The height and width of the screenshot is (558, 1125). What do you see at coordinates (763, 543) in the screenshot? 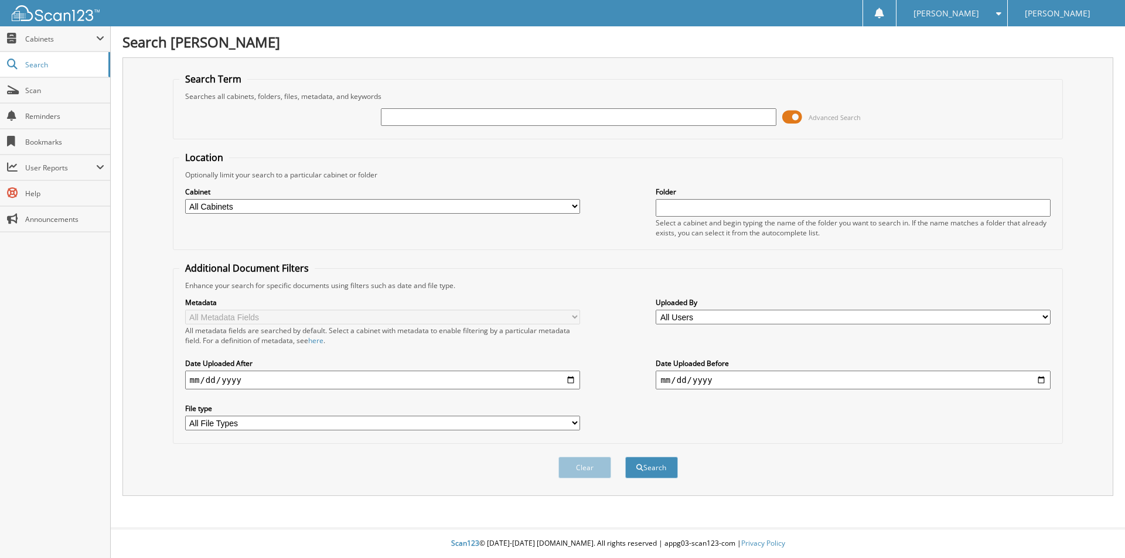
I see `a: Privacy Policy` at bounding box center [763, 543].